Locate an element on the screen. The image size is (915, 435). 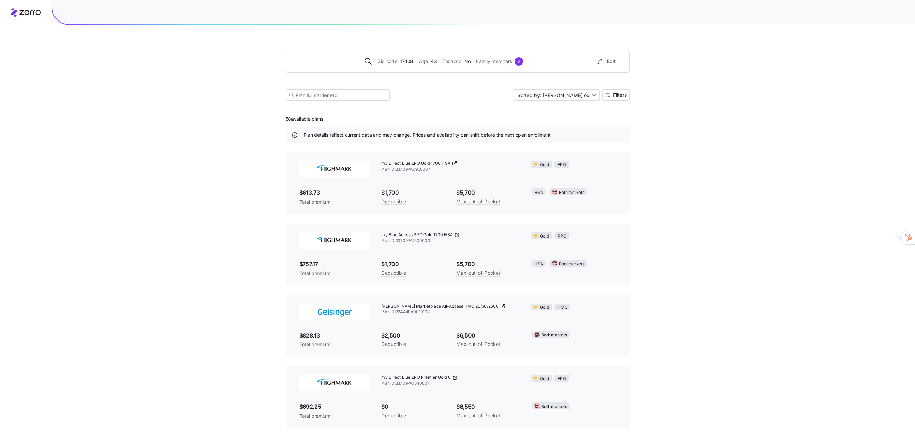
div: 0 is located at coordinates (519, 61).